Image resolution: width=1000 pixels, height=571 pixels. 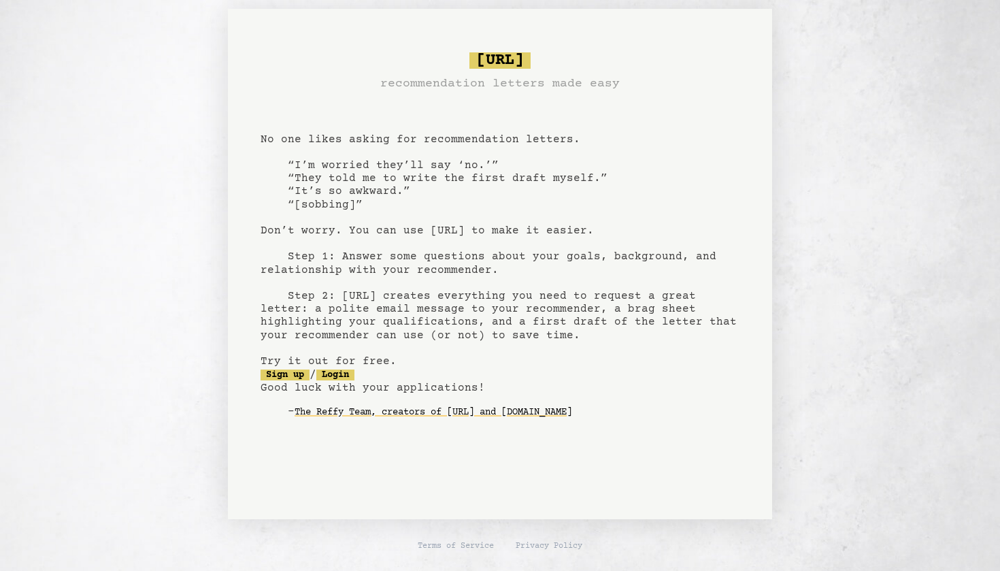 I want to click on a: Login, so click(x=335, y=375).